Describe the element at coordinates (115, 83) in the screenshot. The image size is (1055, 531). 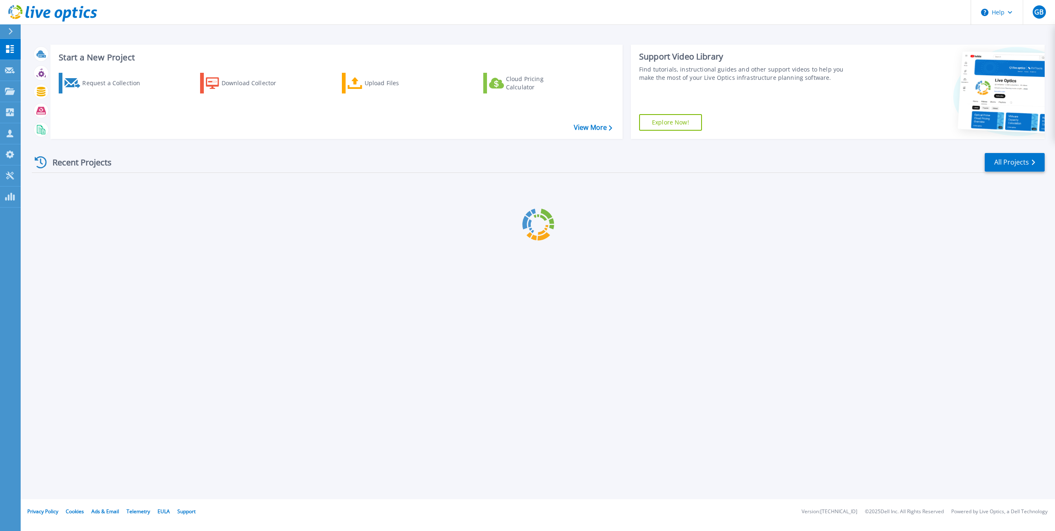
I see `div: Request a Collection` at that location.